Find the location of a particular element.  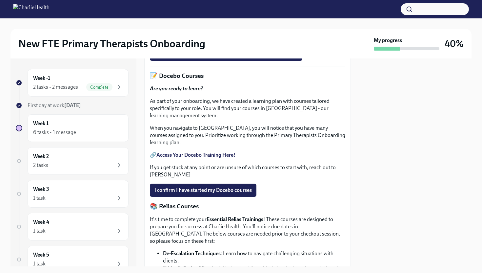

p: 📚 Relias Courses is located at coordinates (248, 206).